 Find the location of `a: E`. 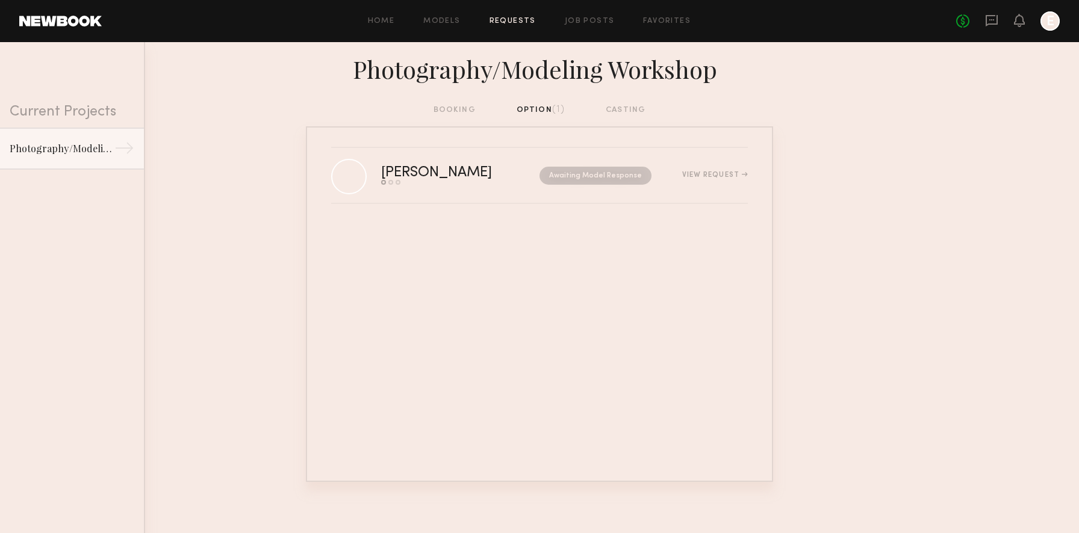

a: E is located at coordinates (1050, 21).